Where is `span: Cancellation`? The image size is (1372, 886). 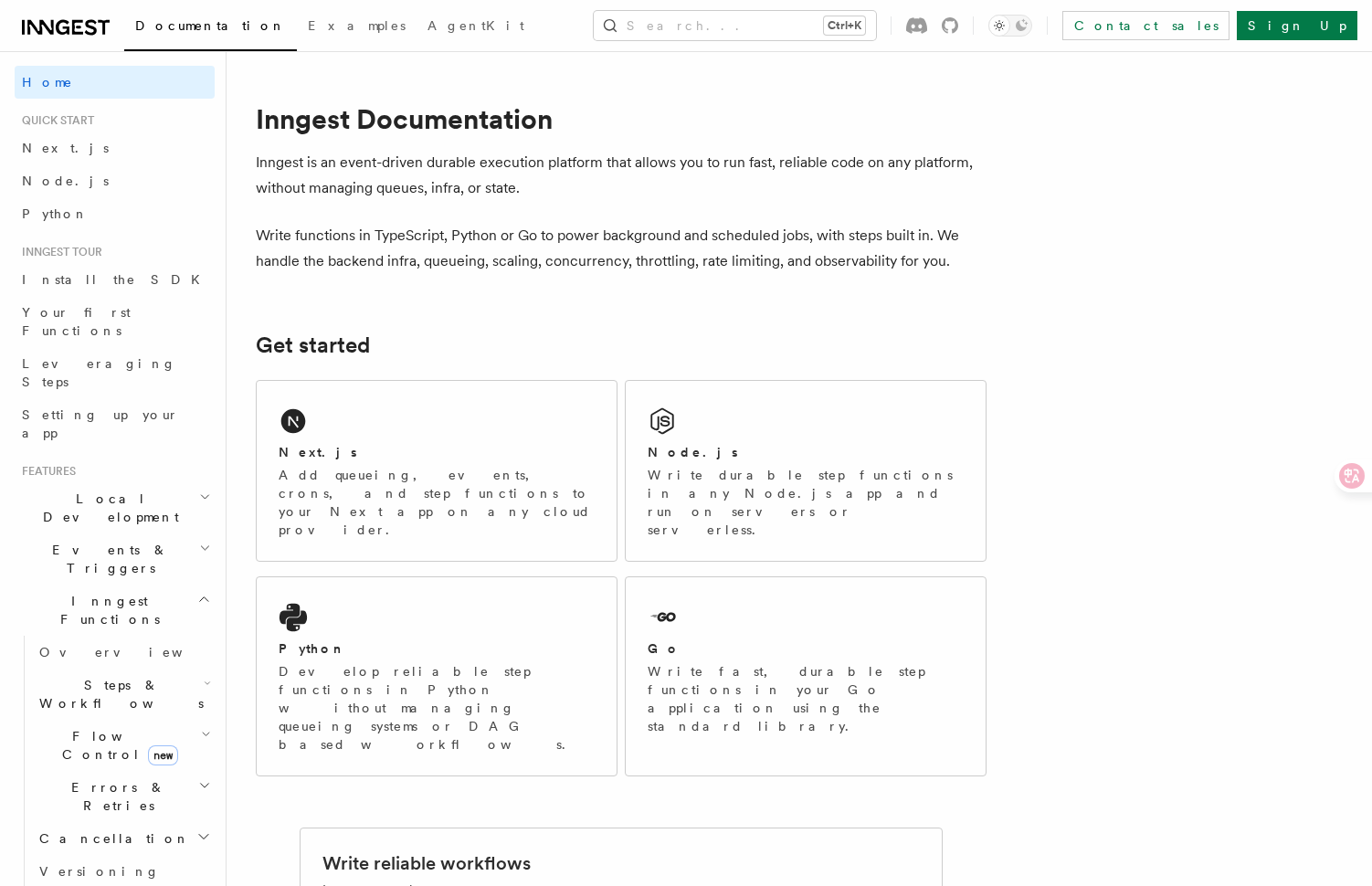
span: Cancellation is located at coordinates (111, 839).